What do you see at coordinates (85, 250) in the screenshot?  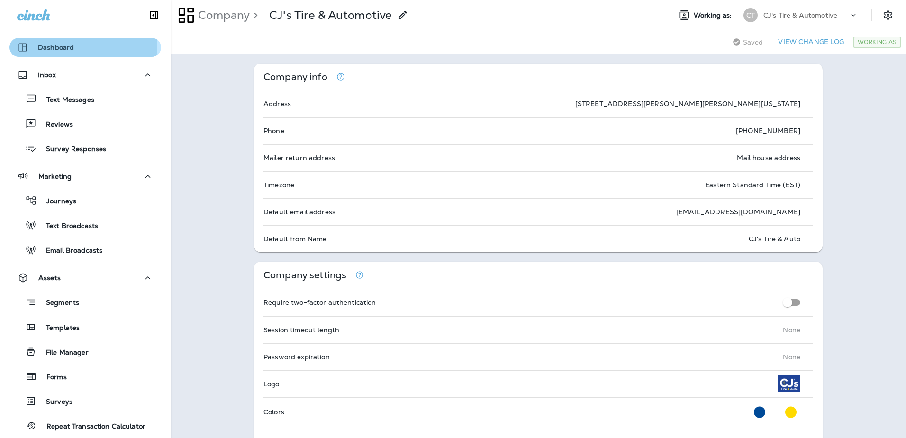 I see `button: Email Broadcasts` at bounding box center [85, 250].